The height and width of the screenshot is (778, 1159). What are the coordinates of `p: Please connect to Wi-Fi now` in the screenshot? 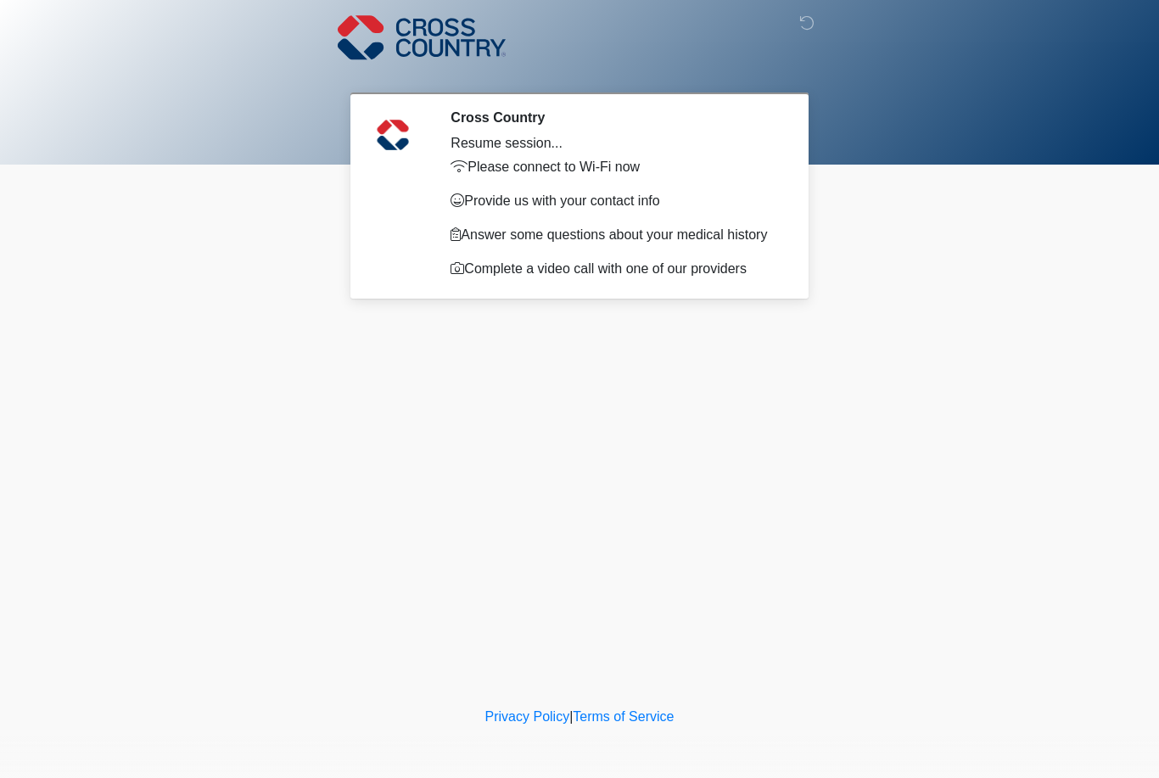 It's located at (614, 167).